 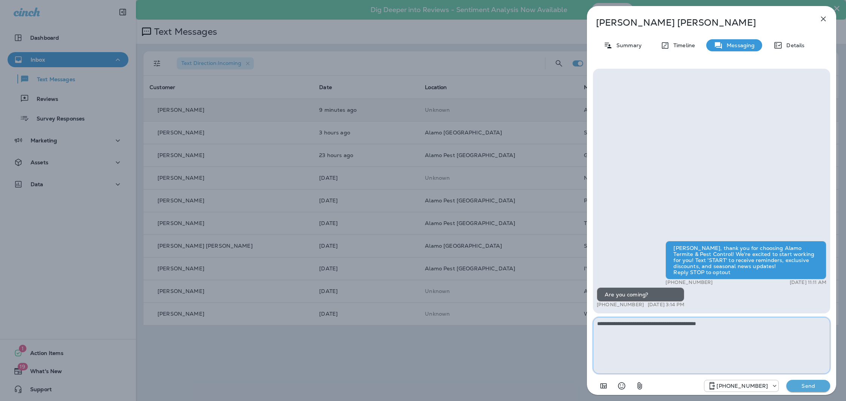 I want to click on p: Details, so click(x=793, y=45).